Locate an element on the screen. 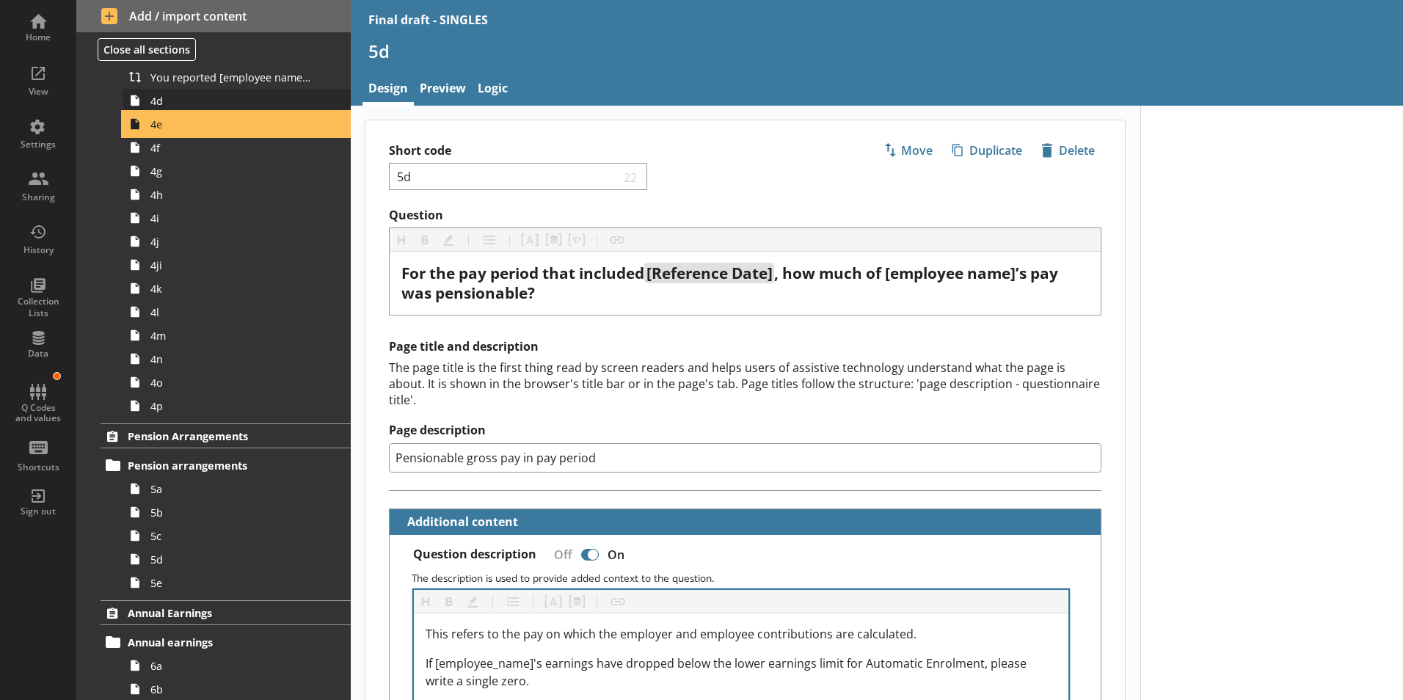  a: 6a is located at coordinates (237, 666).